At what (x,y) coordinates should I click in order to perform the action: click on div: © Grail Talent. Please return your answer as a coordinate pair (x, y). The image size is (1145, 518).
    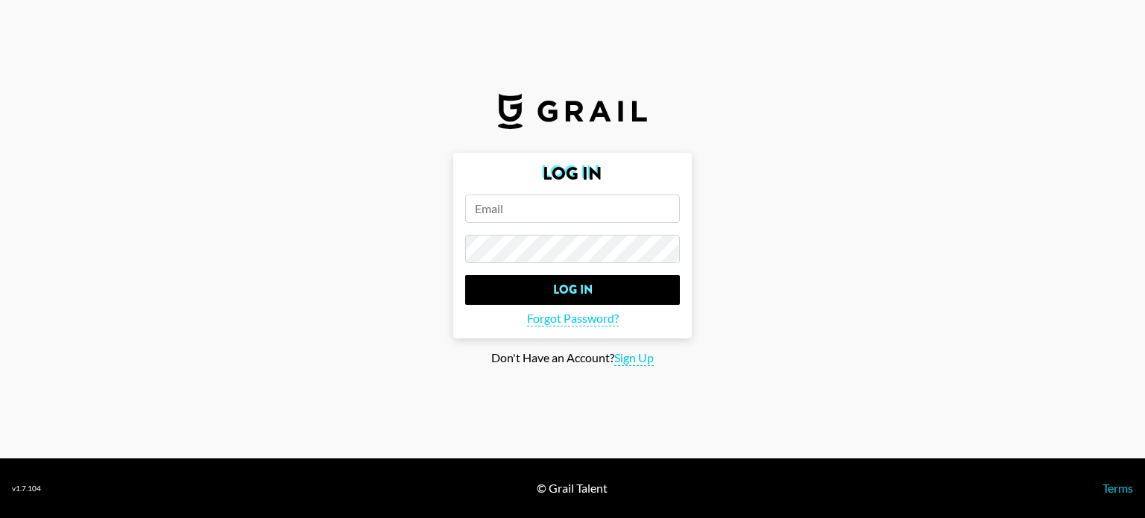
    Looking at the image, I should click on (572, 488).